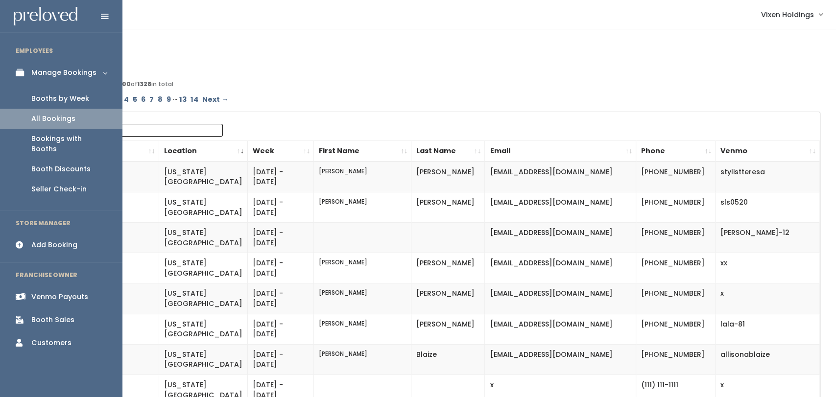 The width and height of the screenshot is (836, 397). Describe the element at coordinates (142, 130) in the screenshot. I see `label: Search:` at that location.